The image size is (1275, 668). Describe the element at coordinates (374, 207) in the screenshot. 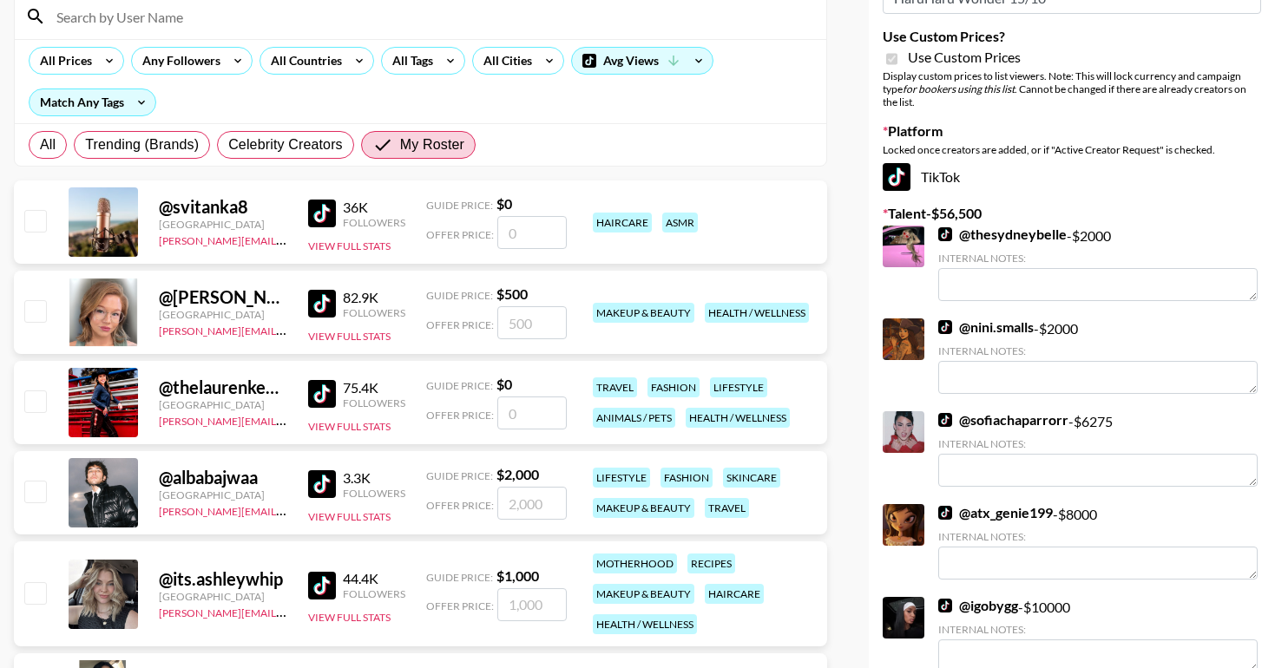

I see `div: 36K` at that location.